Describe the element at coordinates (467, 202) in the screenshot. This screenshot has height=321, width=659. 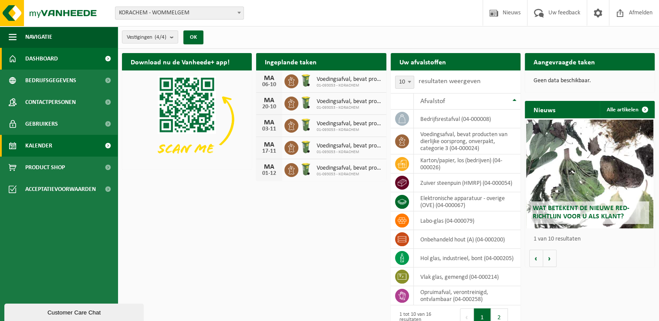
I see `td: elektronische apparatuur - overige (OVE) (04-000067)` at that location.